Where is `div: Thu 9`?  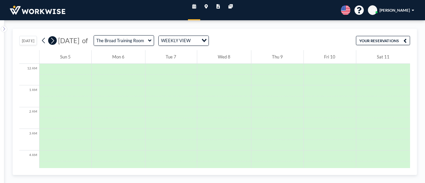
div: Thu 9 is located at coordinates (277, 57).